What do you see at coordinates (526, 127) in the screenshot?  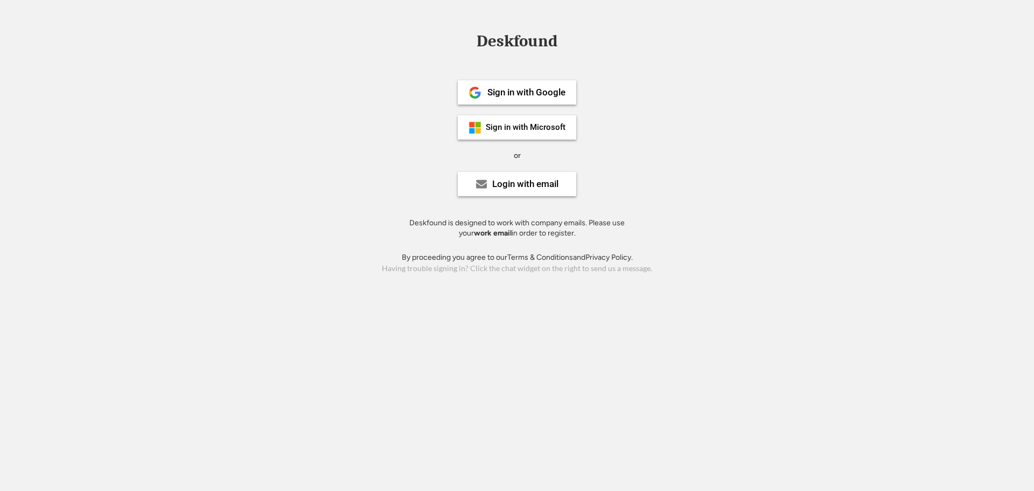 I see `div: Sign in with Microsoft` at bounding box center [526, 127].